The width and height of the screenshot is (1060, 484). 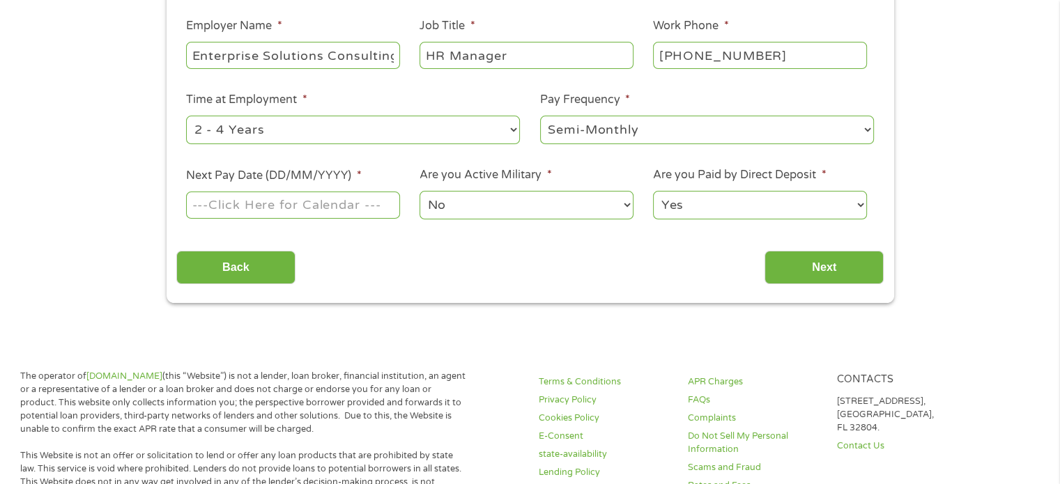 What do you see at coordinates (485, 175) in the screenshot?
I see `label: Are you Active Military` at bounding box center [485, 175].